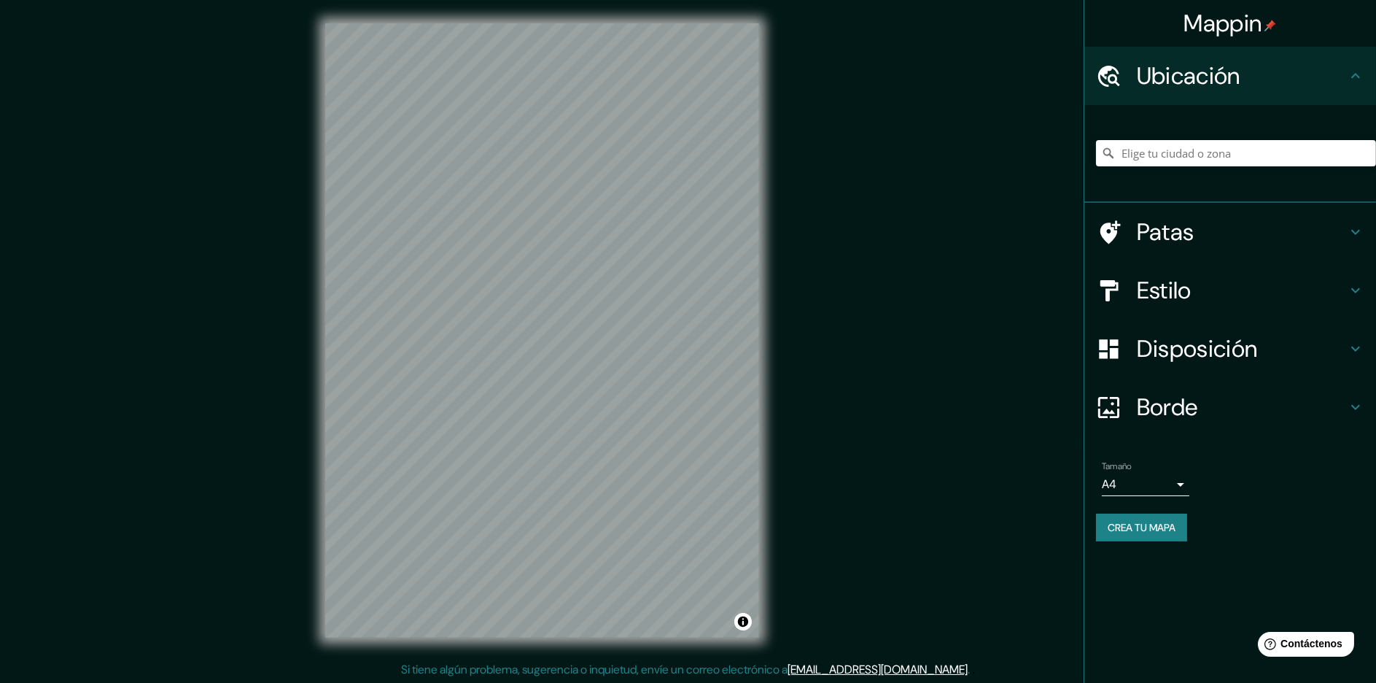 Image resolution: width=1376 pixels, height=683 pixels. What do you see at coordinates (1109, 484) in the screenshot?
I see `font: A4` at bounding box center [1109, 484].